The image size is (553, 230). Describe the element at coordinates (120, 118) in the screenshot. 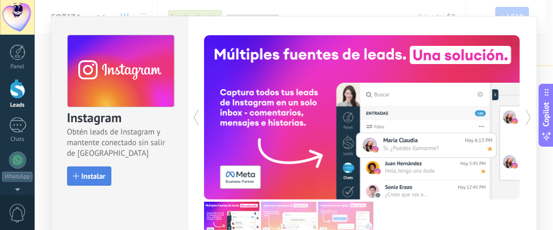

I see `h3: Instagram` at that location.